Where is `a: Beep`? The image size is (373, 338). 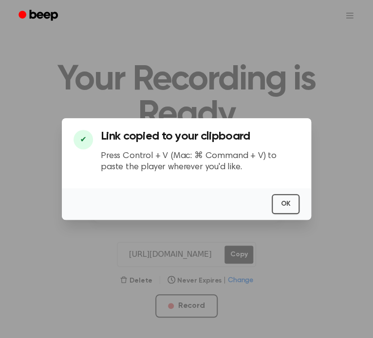 a: Beep is located at coordinates (39, 16).